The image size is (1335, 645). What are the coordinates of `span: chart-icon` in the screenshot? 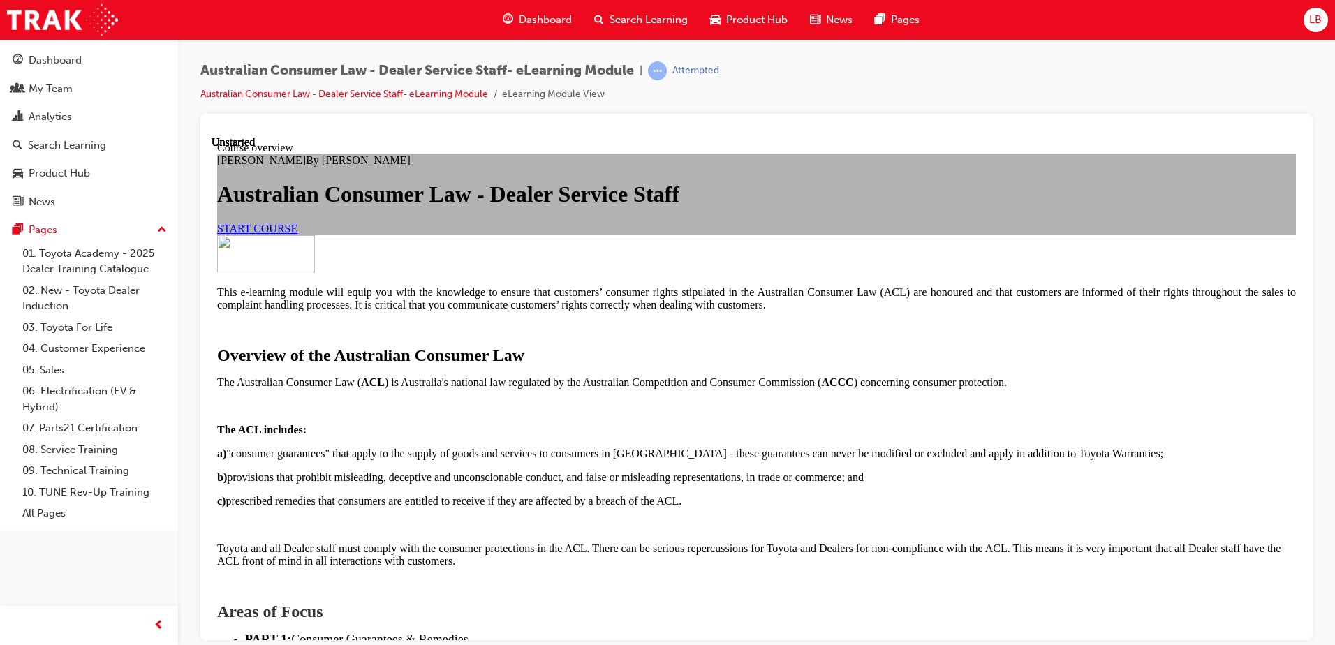 It's located at (17, 117).